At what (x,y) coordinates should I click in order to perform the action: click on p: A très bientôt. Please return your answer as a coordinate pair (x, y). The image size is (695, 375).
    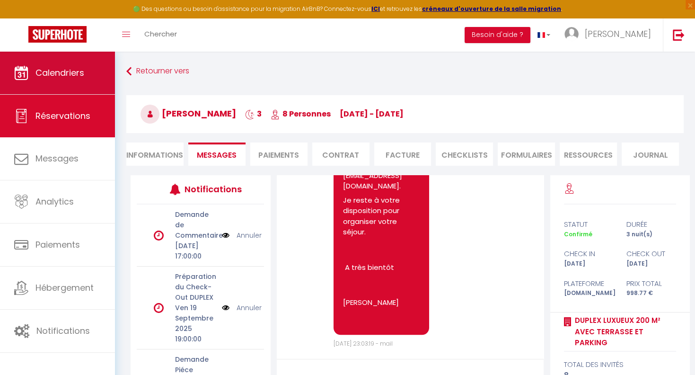
    Looking at the image, I should click on (381, 267).